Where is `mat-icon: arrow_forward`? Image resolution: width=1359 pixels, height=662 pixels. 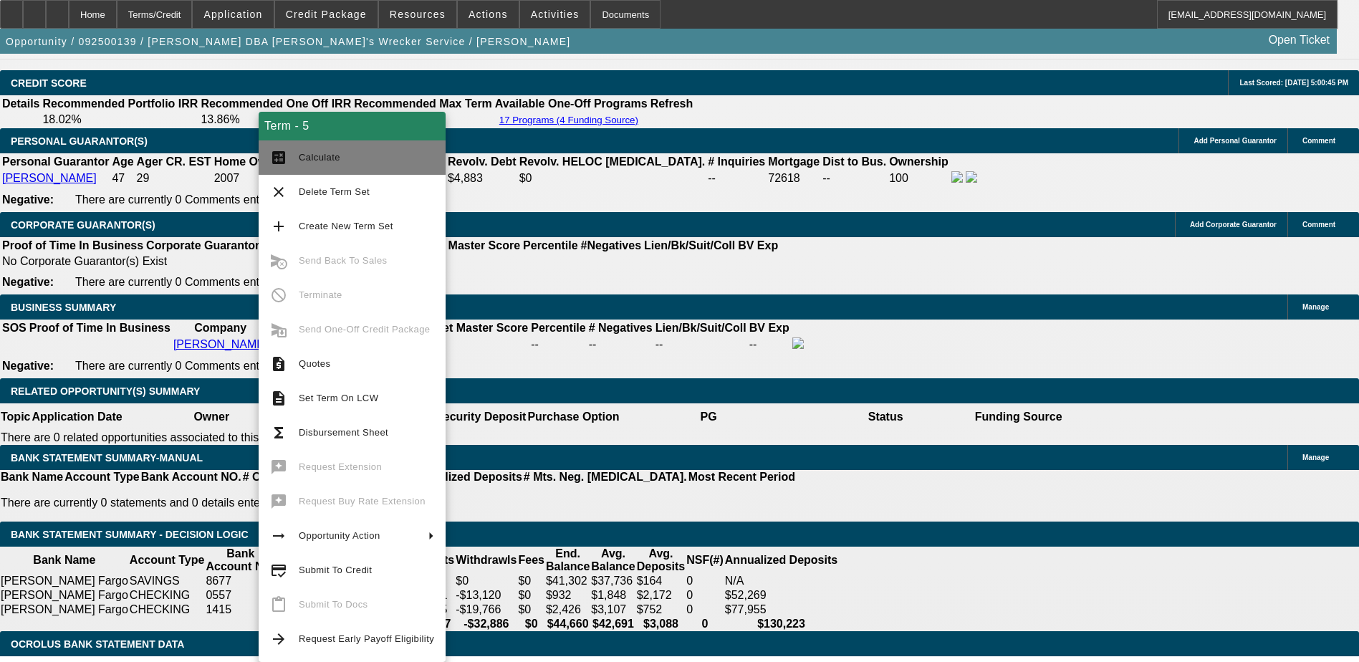 mat-icon: arrow_forward is located at coordinates (279, 639).